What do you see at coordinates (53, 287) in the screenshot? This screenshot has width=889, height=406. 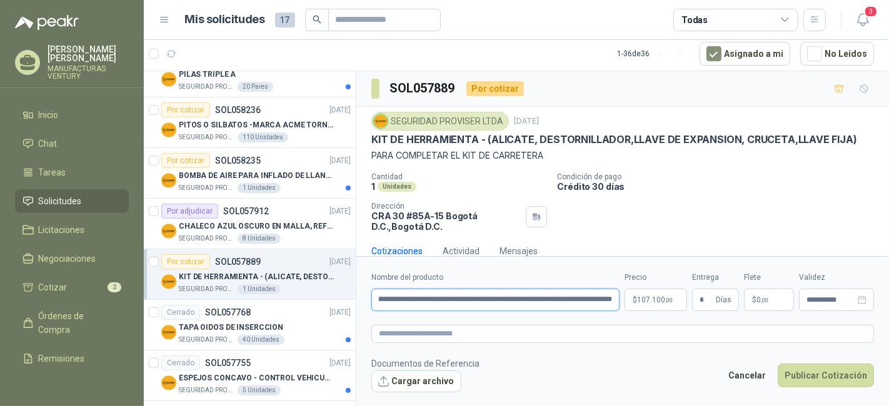 I see `span: Cotizar` at bounding box center [53, 287].